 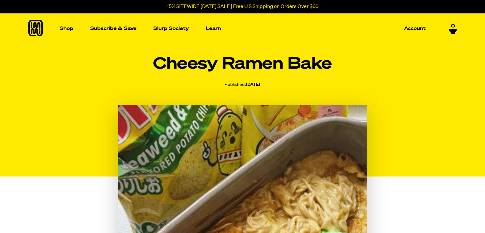 I want to click on a: Subscribe & Save, so click(x=113, y=28).